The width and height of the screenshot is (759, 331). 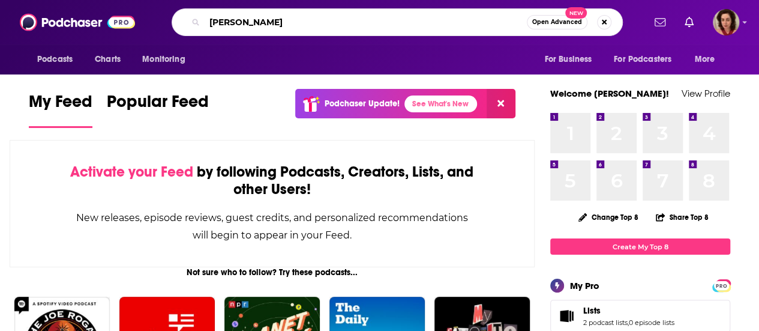 What do you see at coordinates (652, 322) in the screenshot?
I see `a: 0 episode lists` at bounding box center [652, 322].